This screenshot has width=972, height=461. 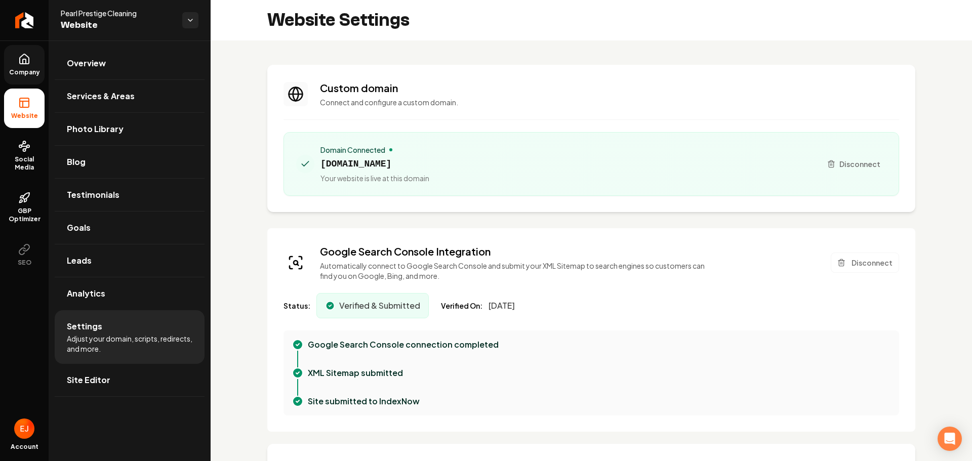 What do you see at coordinates (85, 327) in the screenshot?
I see `span: Settings` at bounding box center [85, 327].